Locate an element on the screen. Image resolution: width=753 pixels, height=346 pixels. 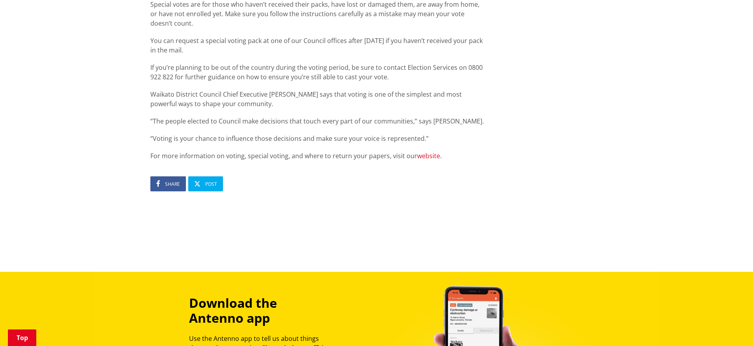
a: Post is located at coordinates (206, 184).